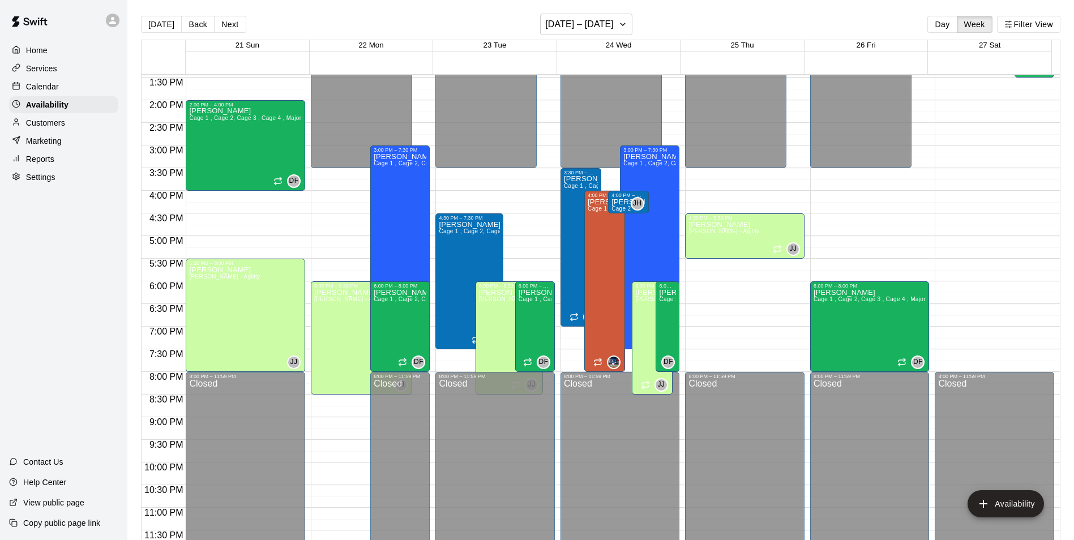 The width and height of the screenshot is (1074, 540). I want to click on button: Filter View, so click(1029, 24).